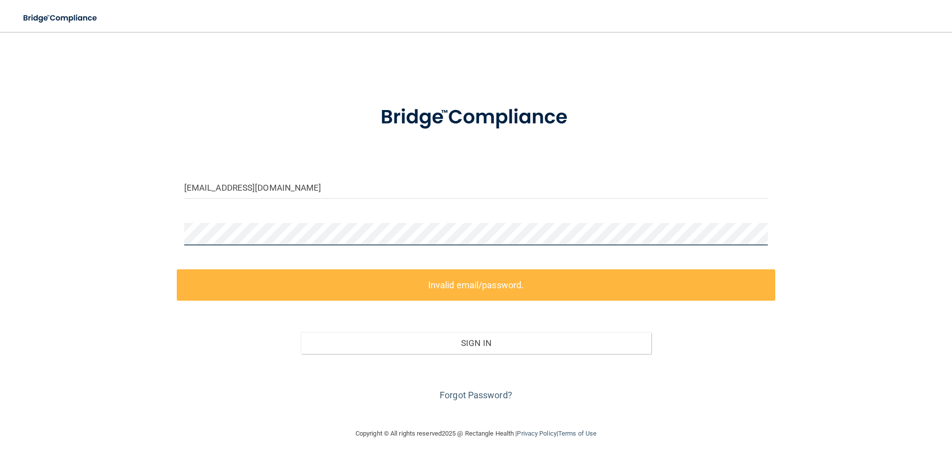 This screenshot has width=952, height=460. Describe the element at coordinates (577, 433) in the screenshot. I see `a: Terms of Use` at that location.